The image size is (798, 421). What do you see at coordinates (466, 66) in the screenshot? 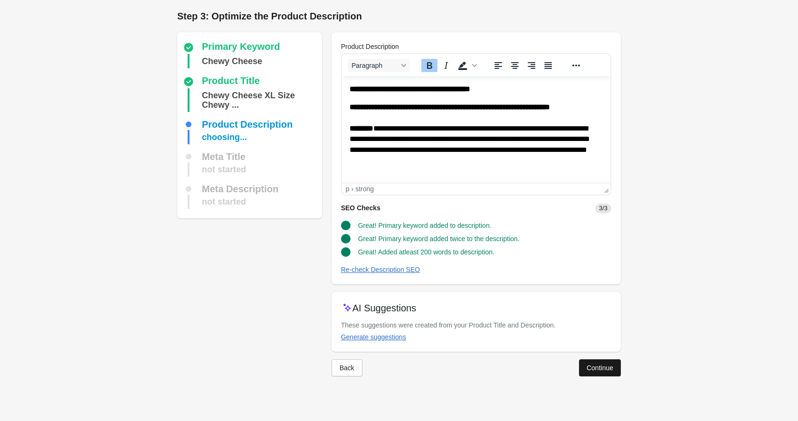
I see `div: Background color` at bounding box center [466, 66].